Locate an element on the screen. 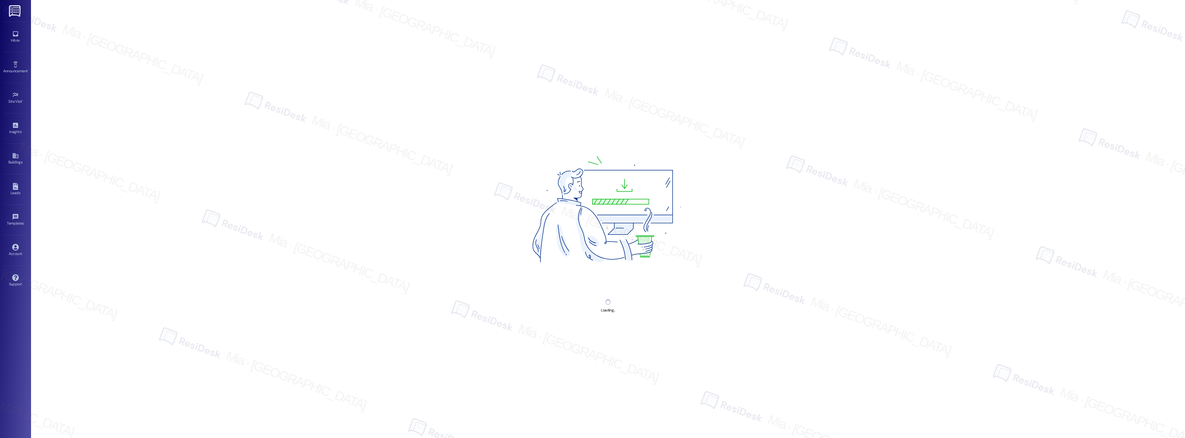 The height and width of the screenshot is (438, 1185). a: Leads is located at coordinates (16, 189).